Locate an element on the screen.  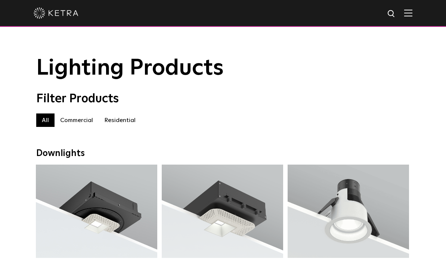
span: Lighting Products is located at coordinates (130, 68).